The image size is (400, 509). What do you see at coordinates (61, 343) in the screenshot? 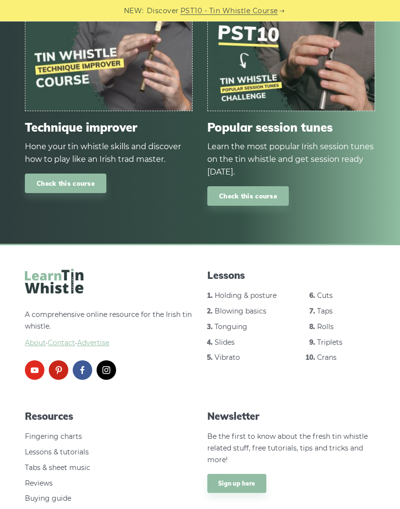
I see `span: Contact` at bounding box center [61, 343].